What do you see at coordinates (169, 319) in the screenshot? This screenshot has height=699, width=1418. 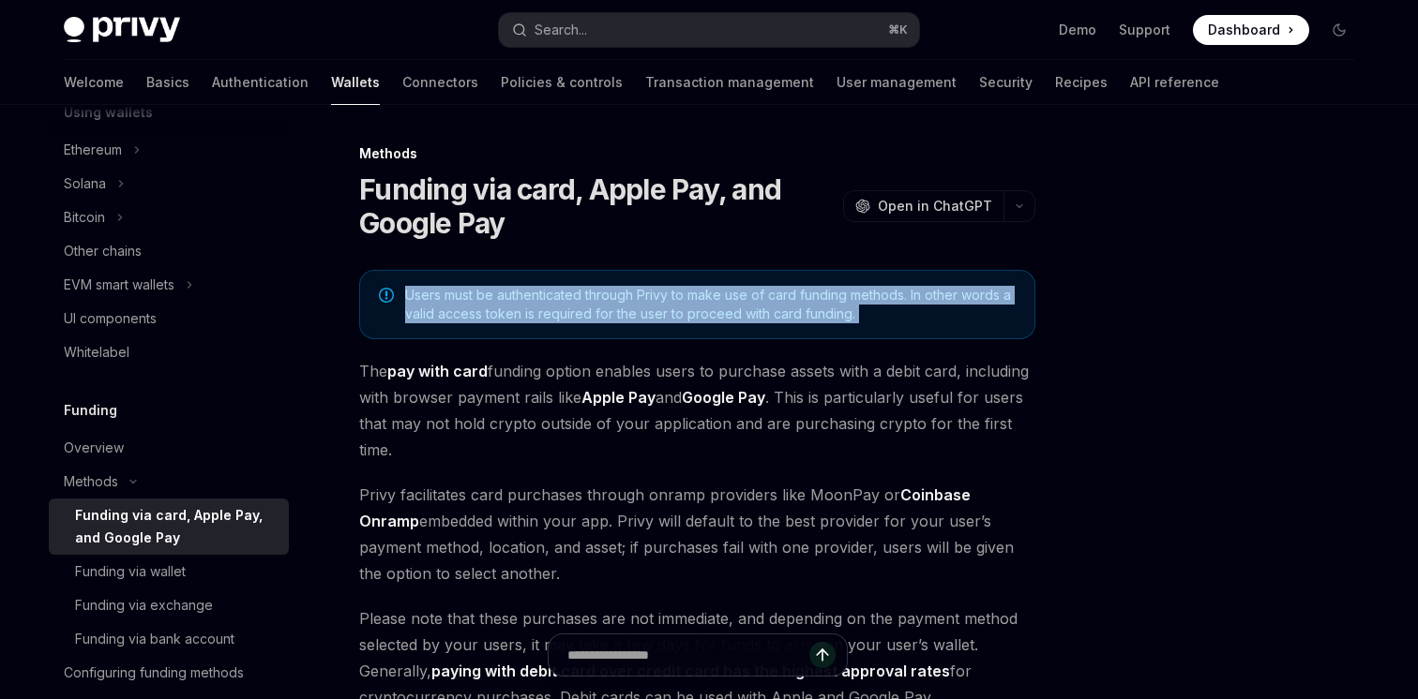 I see `a: UI components` at bounding box center [169, 319].